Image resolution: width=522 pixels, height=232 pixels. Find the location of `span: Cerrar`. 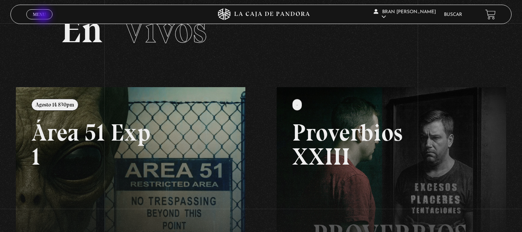

span: Cerrar is located at coordinates (39, 21).